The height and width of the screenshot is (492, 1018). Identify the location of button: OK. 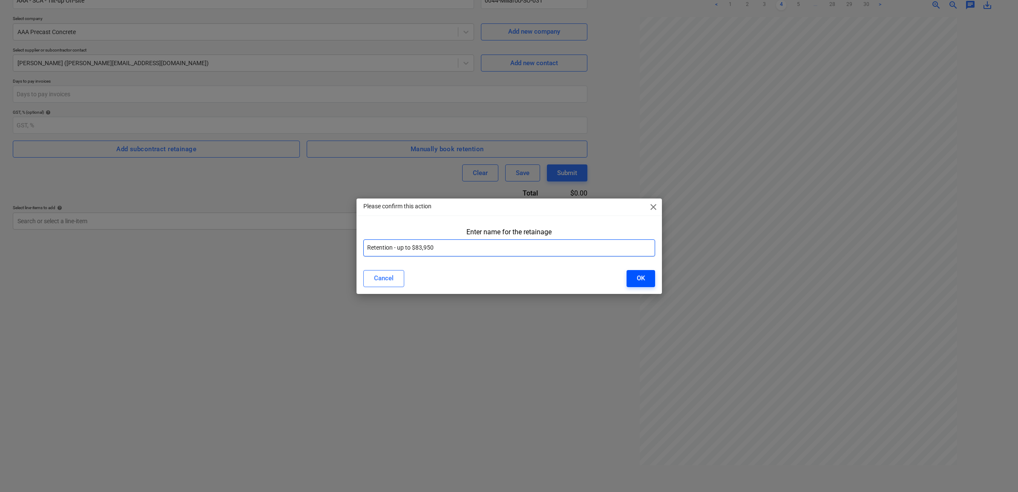
(640, 279).